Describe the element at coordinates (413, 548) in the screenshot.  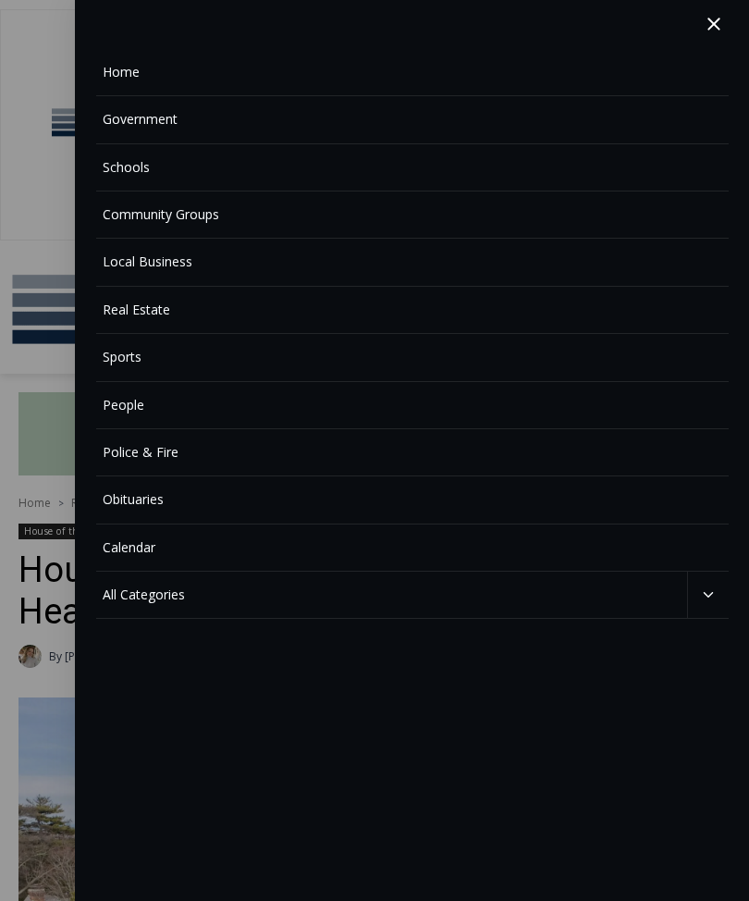
I see `a: Calendar` at that location.